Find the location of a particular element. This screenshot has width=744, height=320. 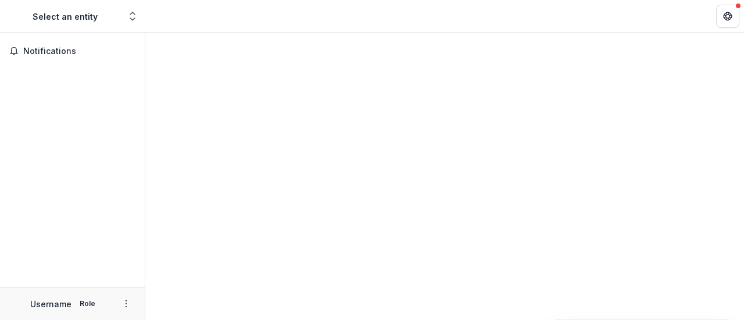

p: Role is located at coordinates (87, 304).